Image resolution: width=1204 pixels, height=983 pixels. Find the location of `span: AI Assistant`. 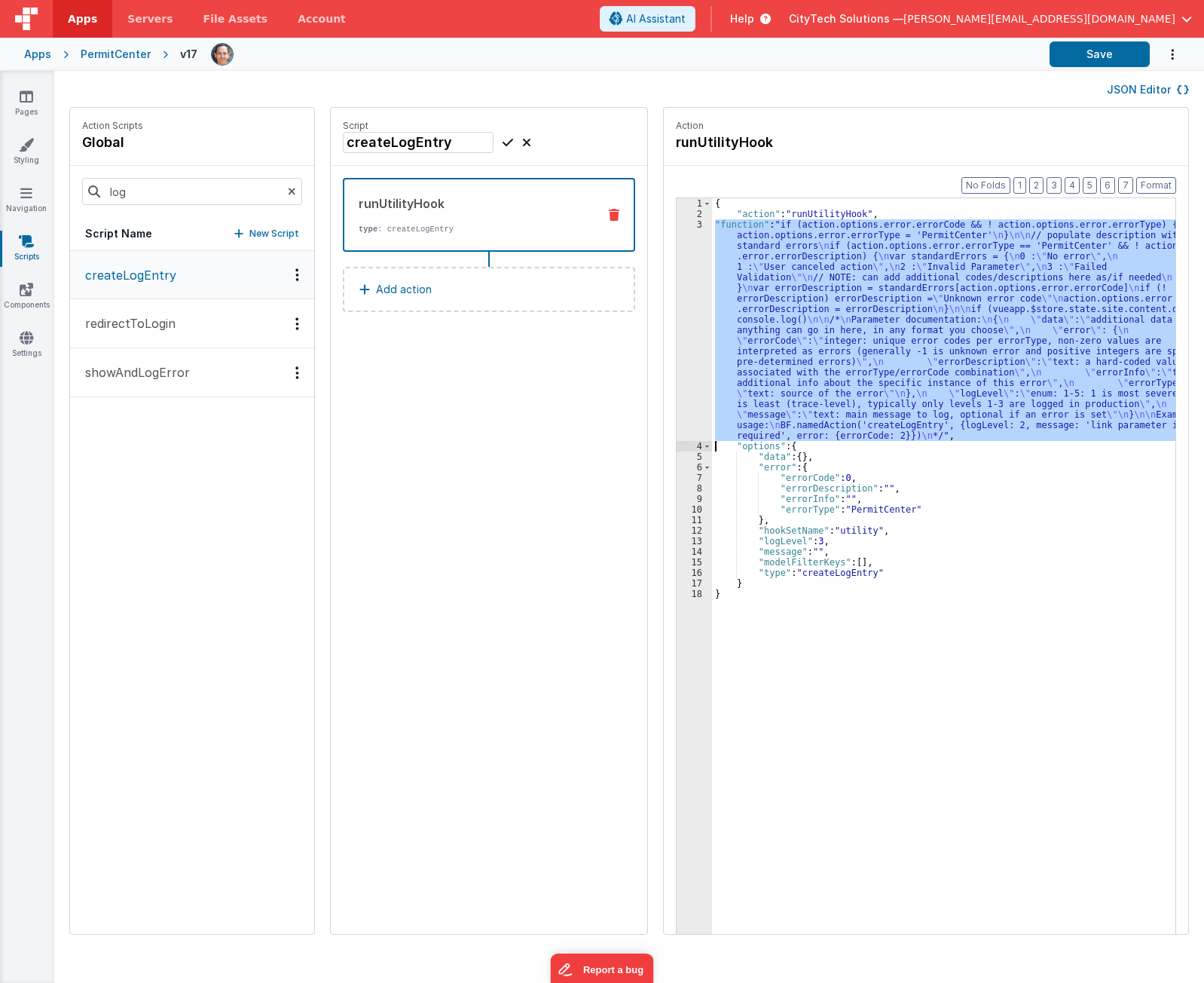

span: AI Assistant is located at coordinates (656, 19).